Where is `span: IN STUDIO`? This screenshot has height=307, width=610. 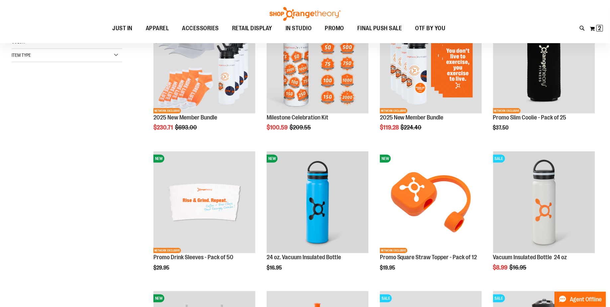 span: IN STUDIO is located at coordinates (298, 28).